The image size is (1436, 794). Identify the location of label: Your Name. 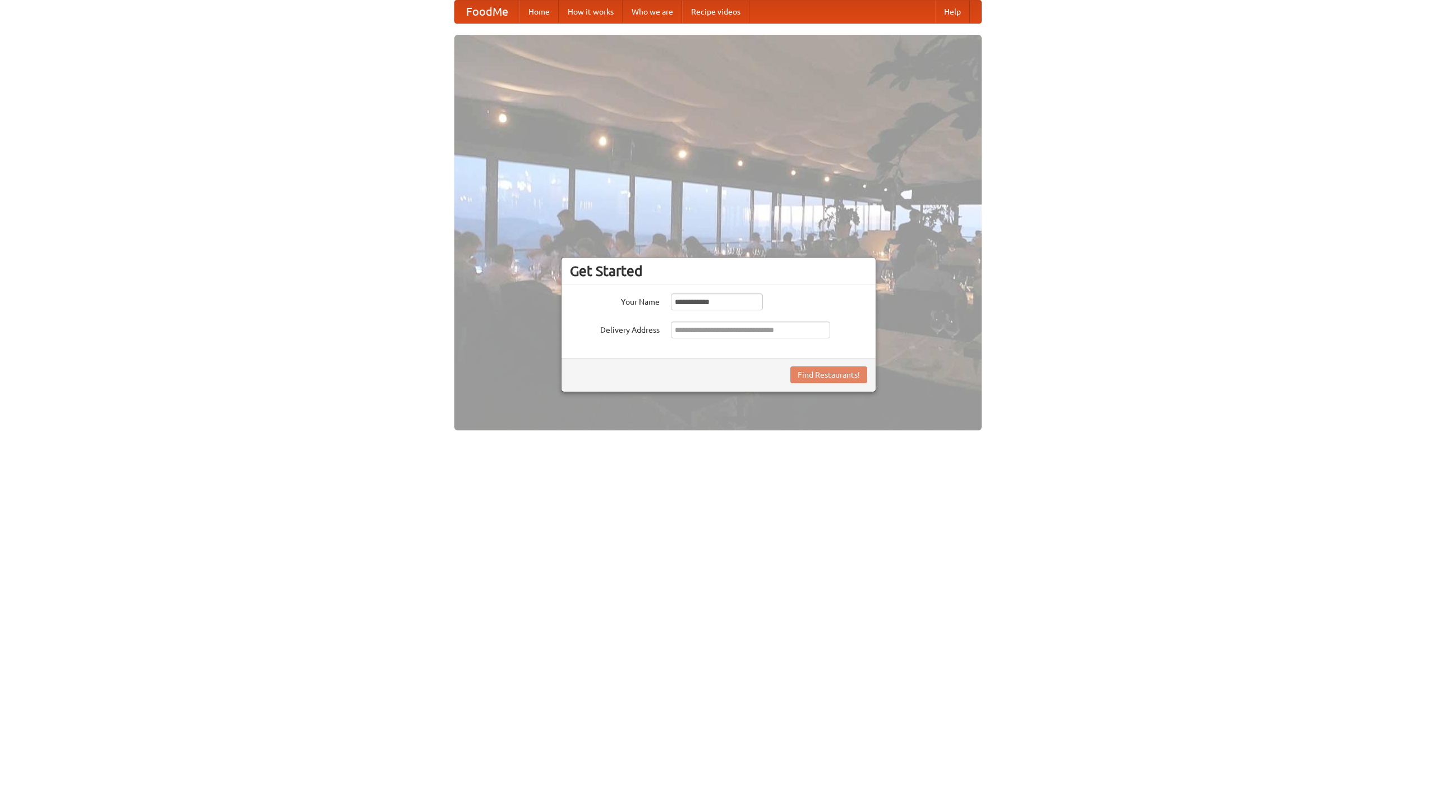
(615, 300).